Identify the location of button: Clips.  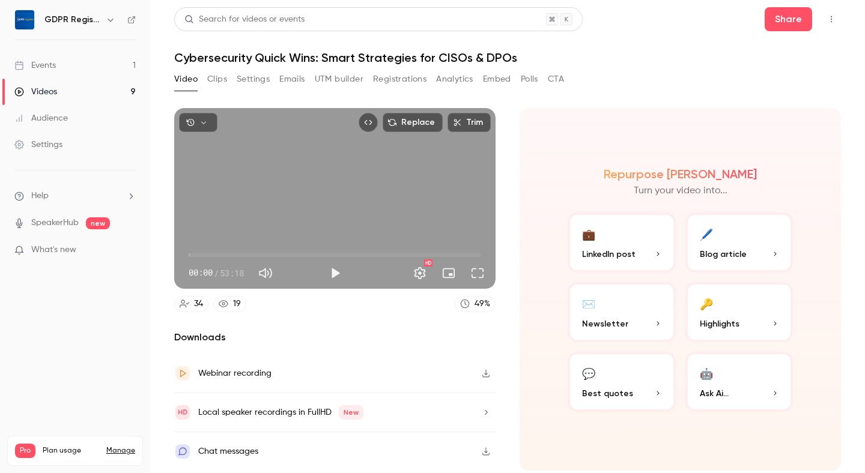
(217, 79).